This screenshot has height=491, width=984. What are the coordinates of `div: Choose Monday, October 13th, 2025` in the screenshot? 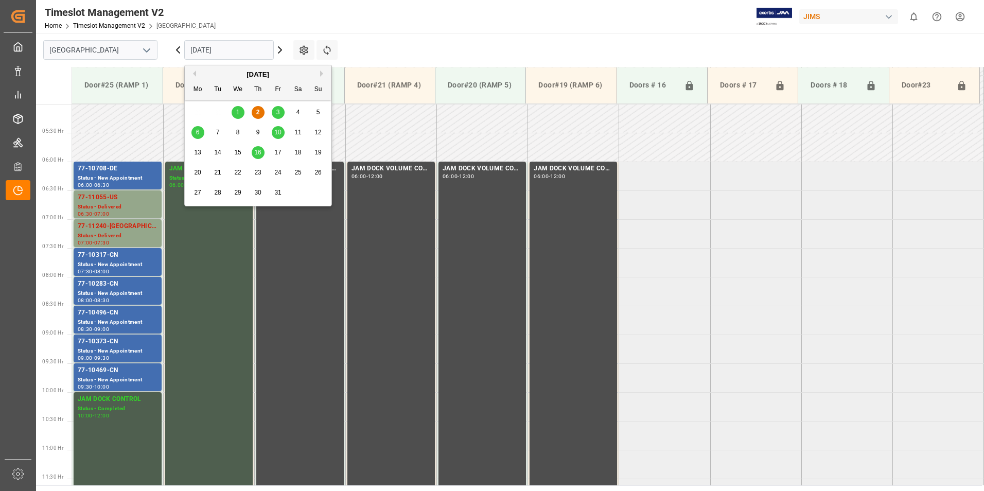 It's located at (198, 152).